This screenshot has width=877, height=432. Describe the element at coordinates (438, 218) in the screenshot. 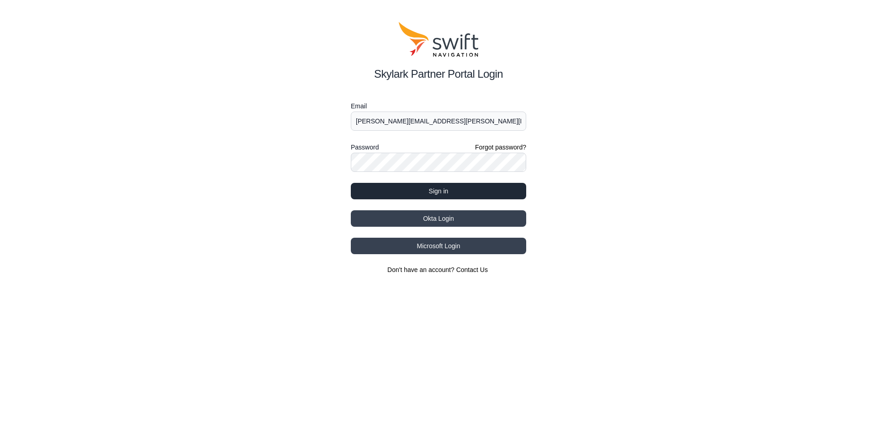

I see `button: Okta Login` at that location.